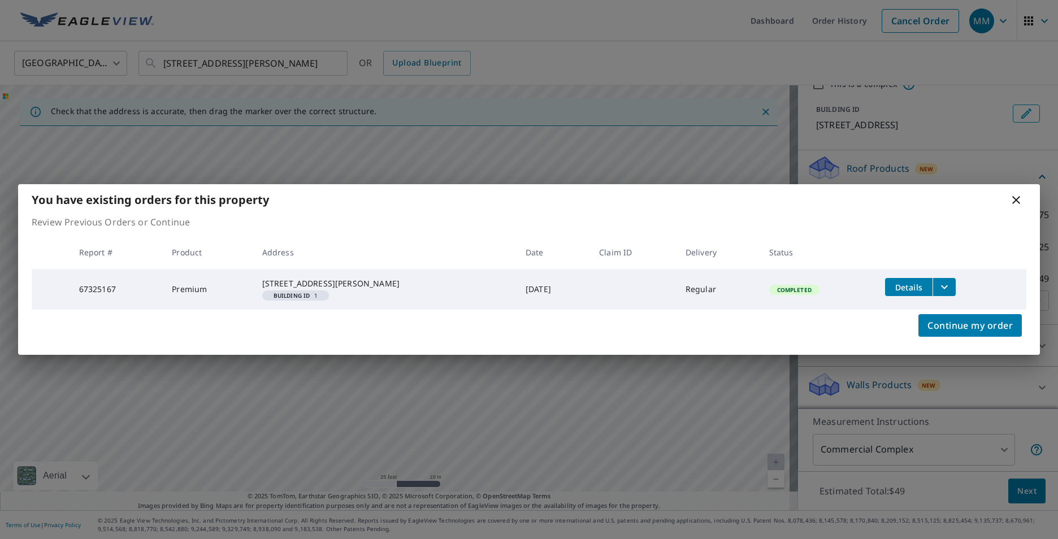  I want to click on span: Continue my order, so click(970, 325).